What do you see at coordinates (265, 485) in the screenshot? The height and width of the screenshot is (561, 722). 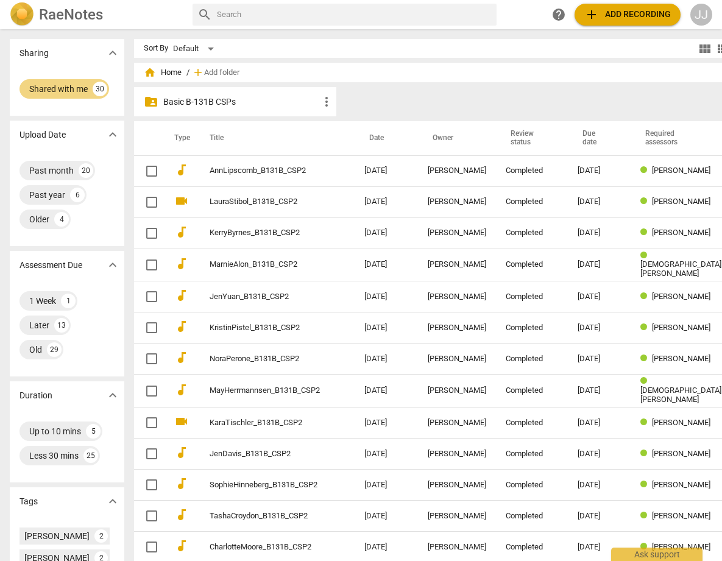 I see `a: SophieHinneberg_B131B_CSP2` at bounding box center [265, 485].